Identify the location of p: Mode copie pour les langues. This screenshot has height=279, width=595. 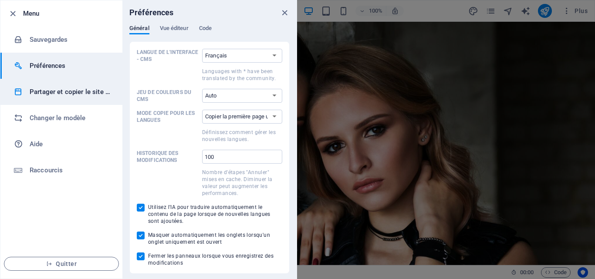
(168, 117).